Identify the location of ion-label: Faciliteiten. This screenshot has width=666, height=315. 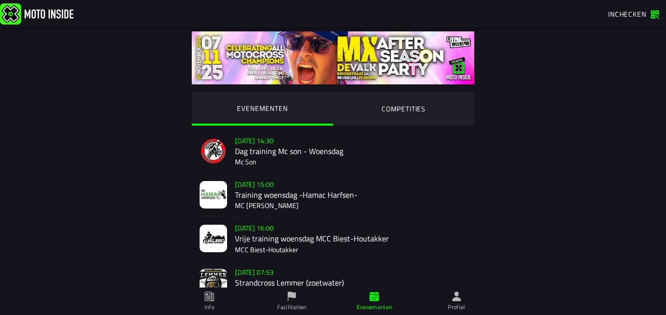
(291, 307).